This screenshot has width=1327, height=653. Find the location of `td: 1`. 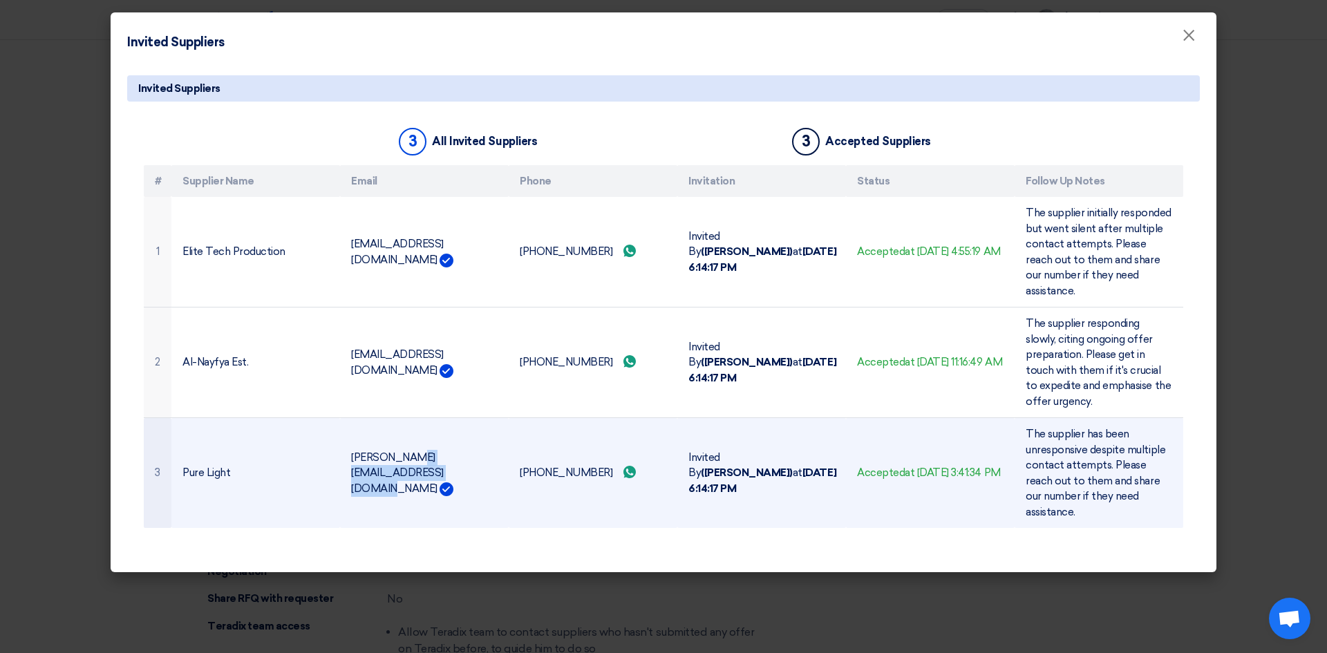

td: 1 is located at coordinates (158, 252).